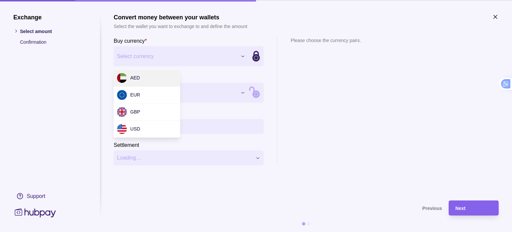 This screenshot has height=232, width=512. I want to click on img: us, so click(122, 129).